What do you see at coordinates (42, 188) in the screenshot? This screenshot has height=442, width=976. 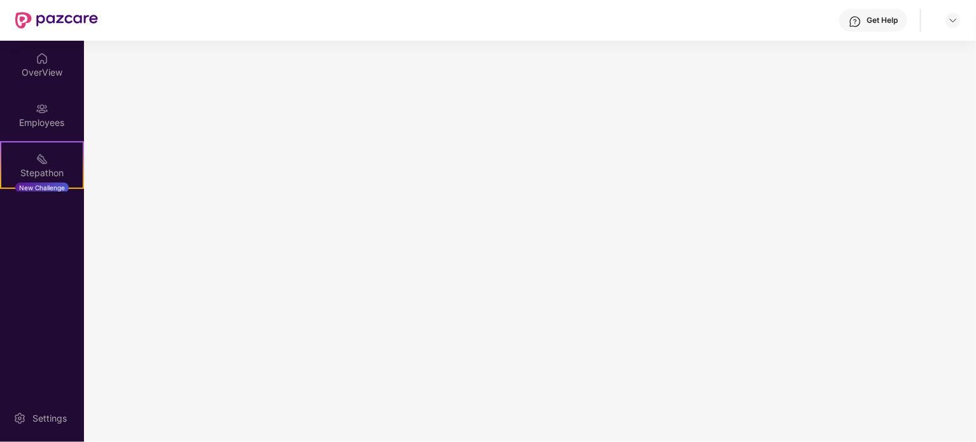 I see `div: New Challenge` at bounding box center [42, 188].